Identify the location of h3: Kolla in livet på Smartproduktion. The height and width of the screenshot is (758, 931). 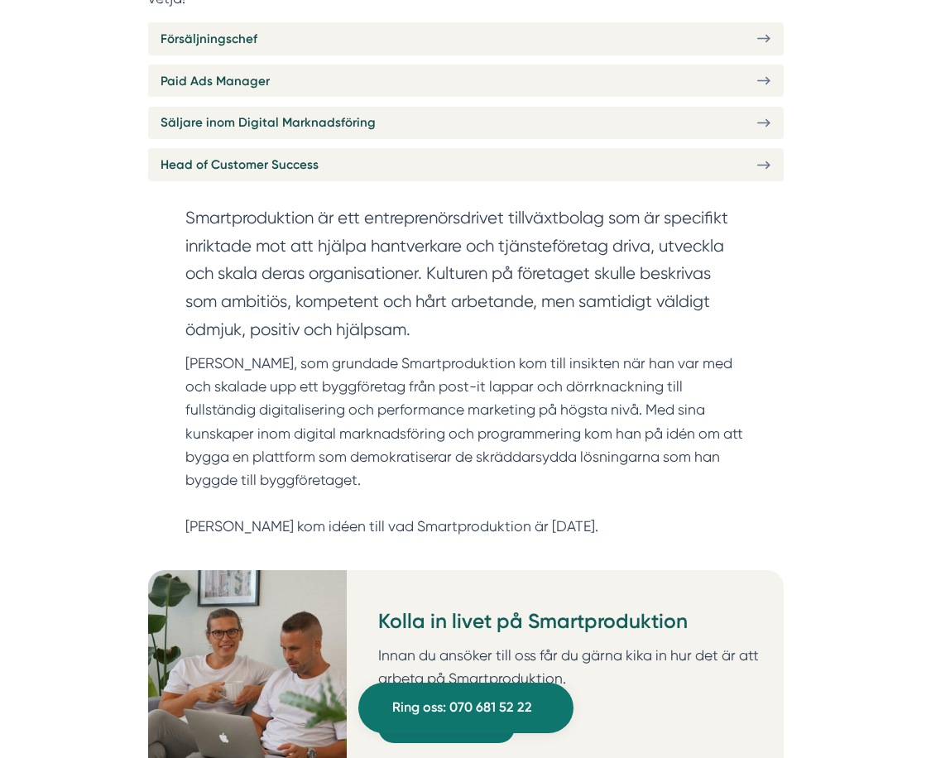
(574, 625).